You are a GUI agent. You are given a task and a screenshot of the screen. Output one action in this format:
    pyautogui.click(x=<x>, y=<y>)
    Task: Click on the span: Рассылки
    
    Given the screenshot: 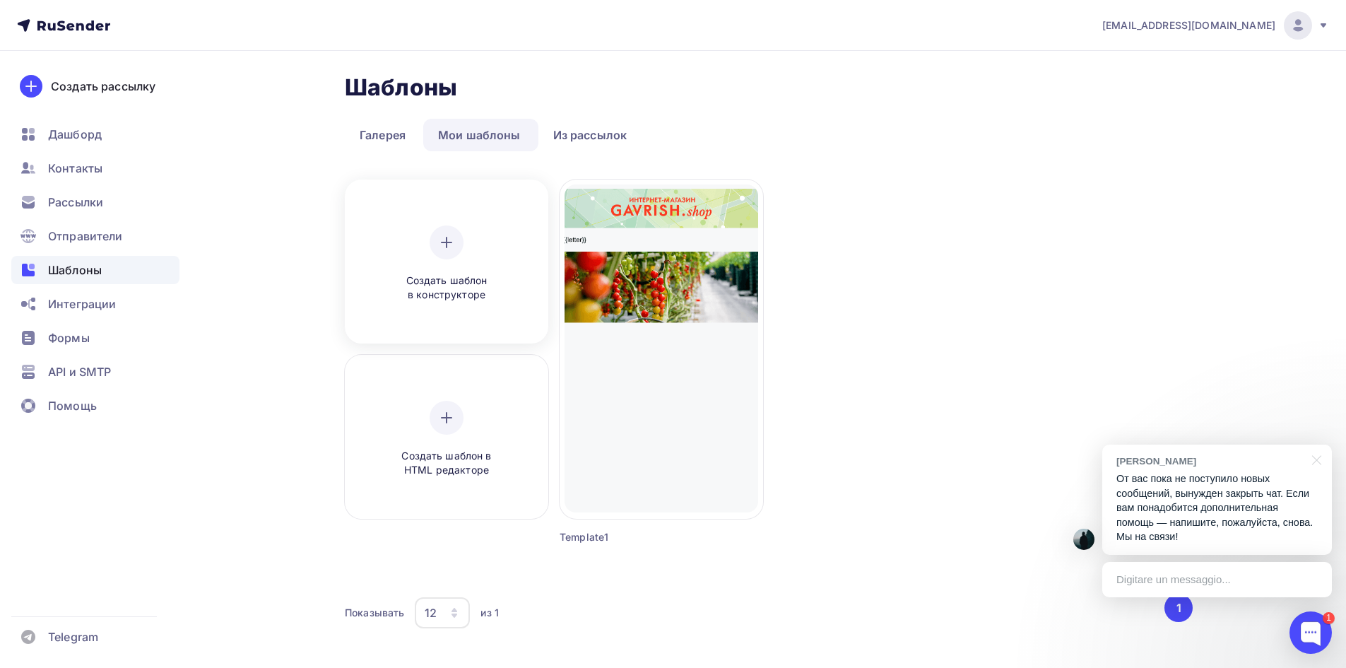 What is the action you would take?
    pyautogui.click(x=76, y=202)
    